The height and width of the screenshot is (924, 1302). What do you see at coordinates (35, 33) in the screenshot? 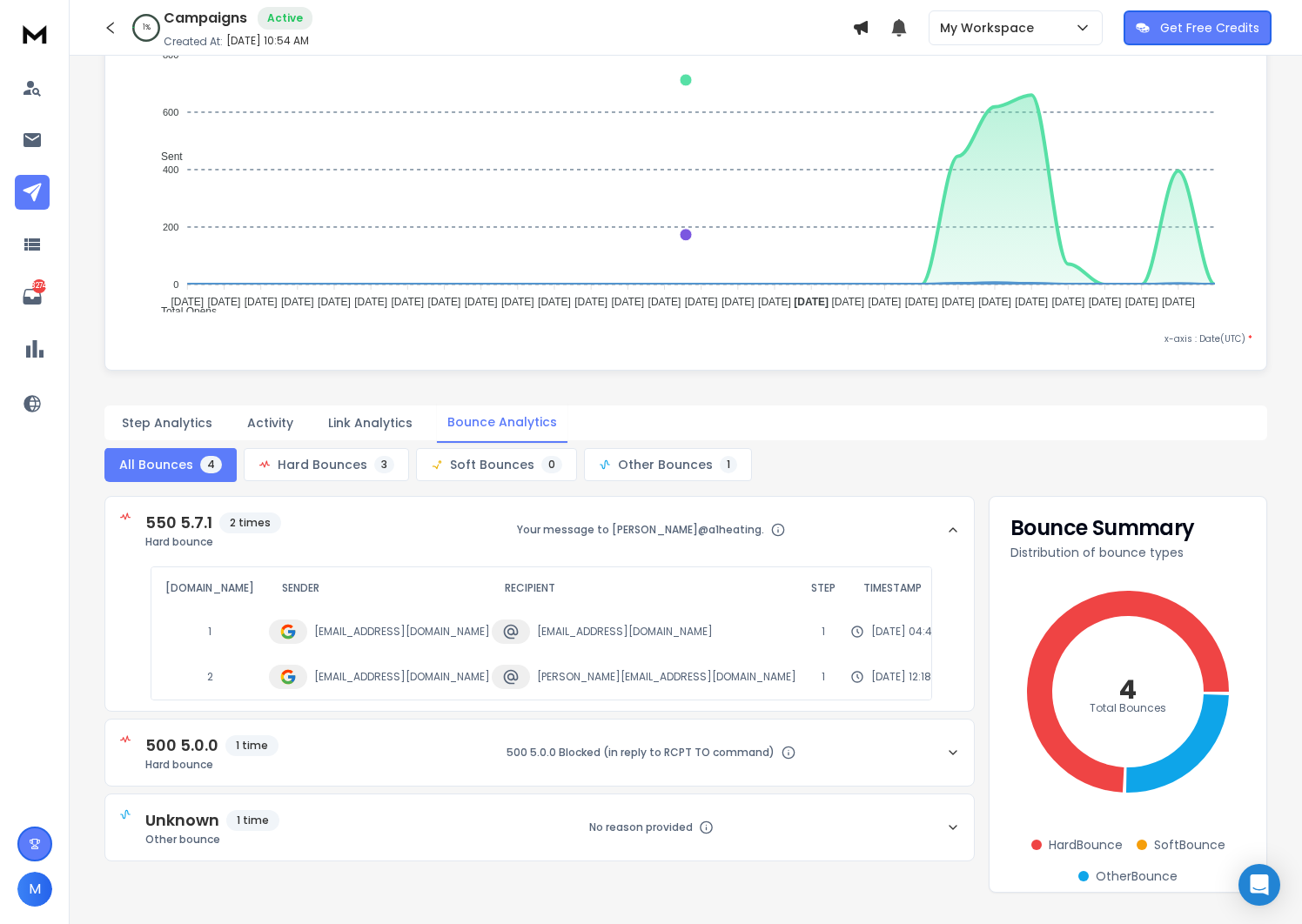
I see `img: logo` at bounding box center [35, 33].